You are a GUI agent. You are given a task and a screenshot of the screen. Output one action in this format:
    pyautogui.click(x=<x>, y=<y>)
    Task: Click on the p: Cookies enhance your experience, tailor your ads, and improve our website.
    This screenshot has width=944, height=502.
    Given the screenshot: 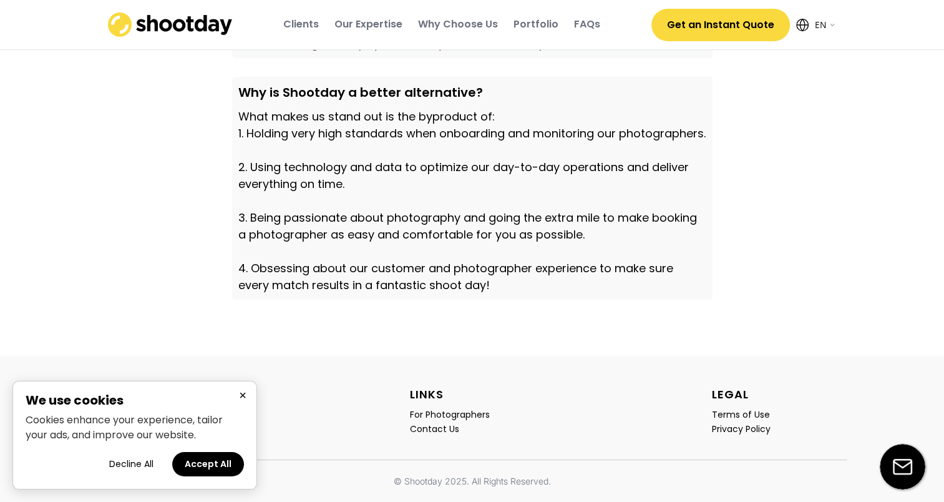 What is the action you would take?
    pyautogui.click(x=135, y=427)
    